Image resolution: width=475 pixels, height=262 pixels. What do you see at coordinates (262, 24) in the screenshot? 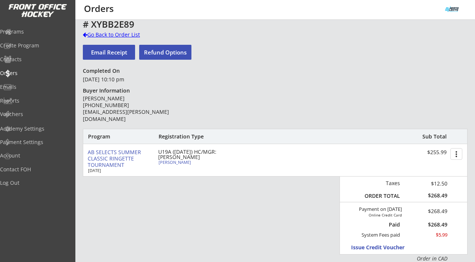
I see `div: # XYBB2E89` at bounding box center [262, 24].